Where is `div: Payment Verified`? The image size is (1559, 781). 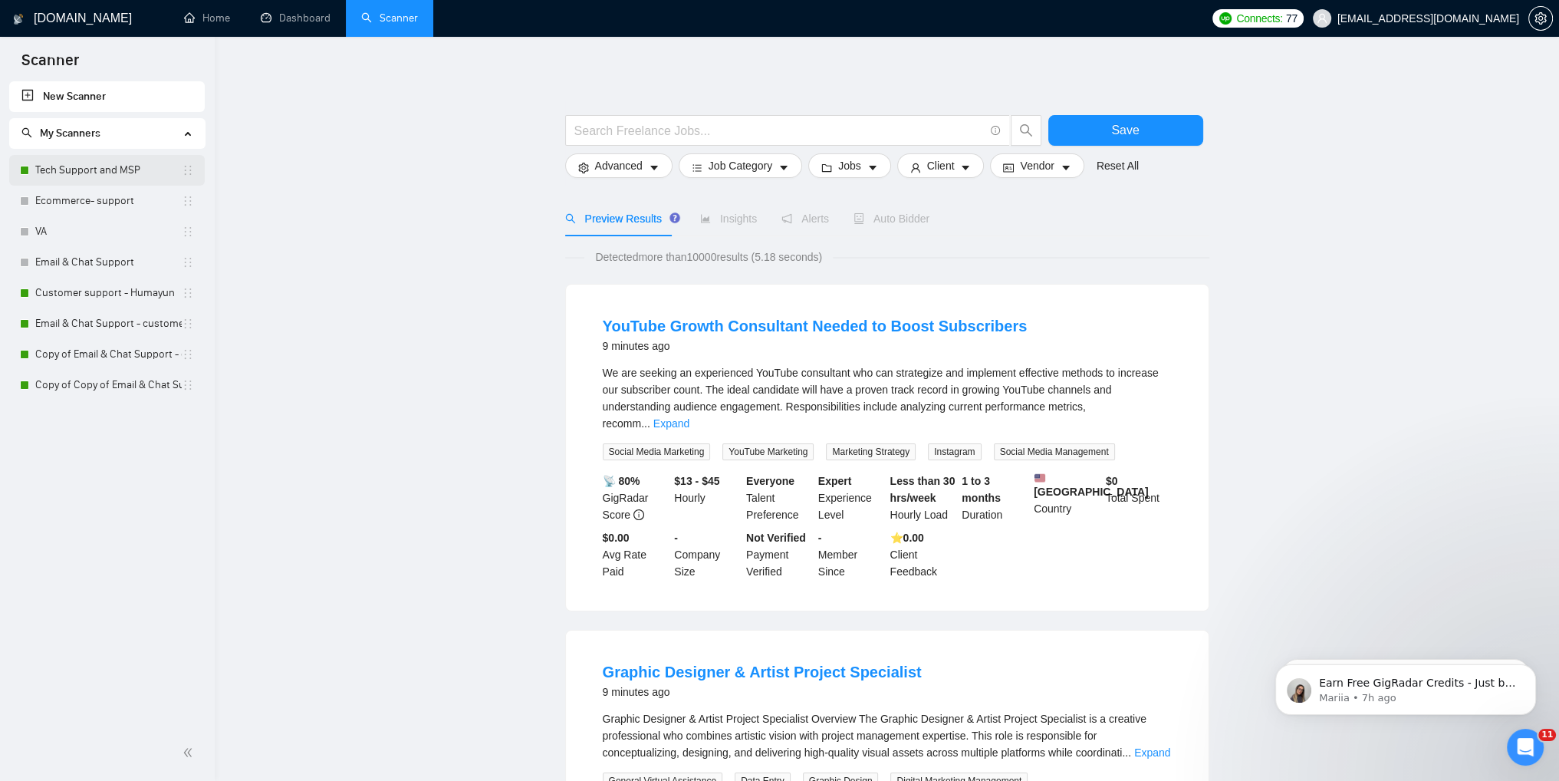
div: Payment Verified is located at coordinates (779, 554).